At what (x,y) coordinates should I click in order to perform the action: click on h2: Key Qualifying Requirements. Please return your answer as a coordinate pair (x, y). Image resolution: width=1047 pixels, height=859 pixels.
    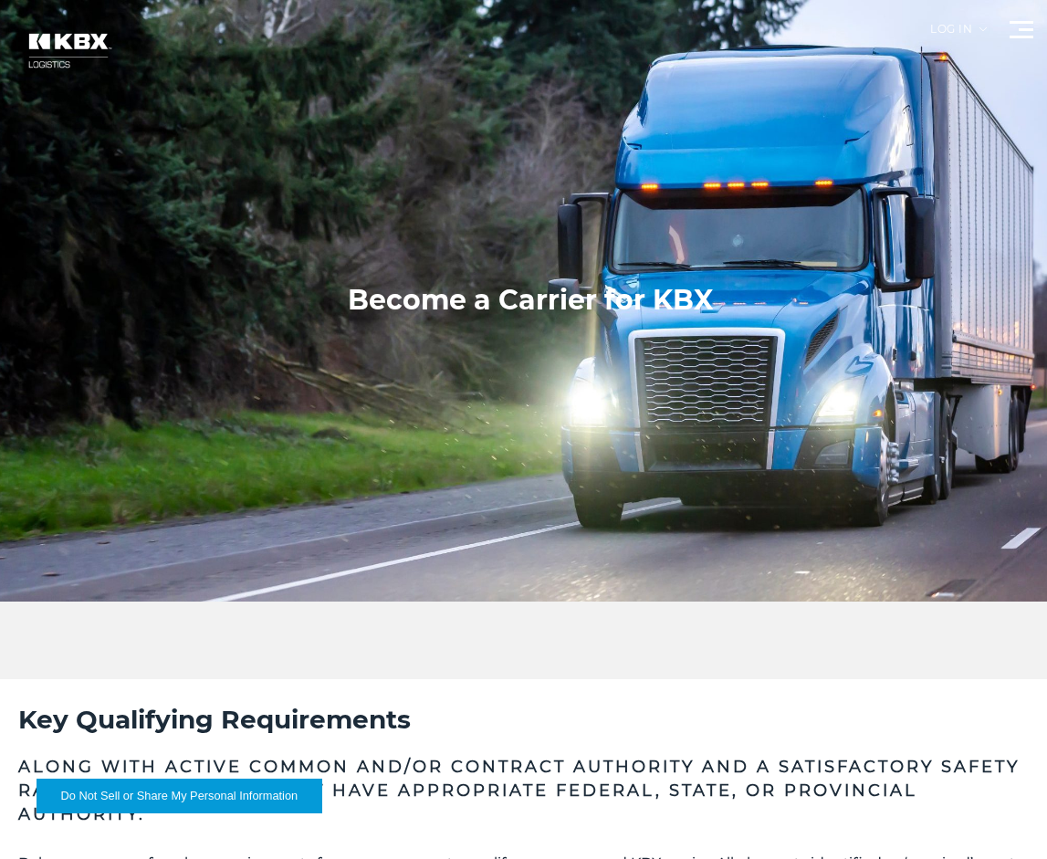
    Looking at the image, I should click on (523, 719).